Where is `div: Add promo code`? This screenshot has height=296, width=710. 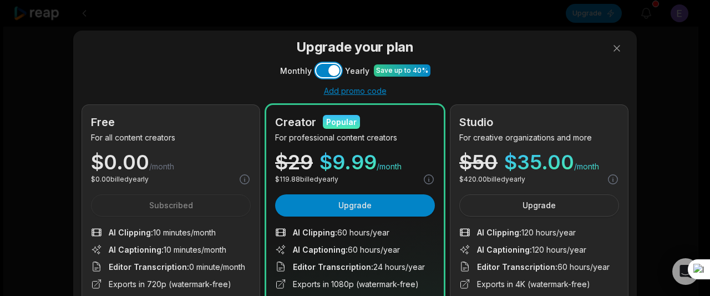
div: Add promo code is located at coordinates (355, 91).